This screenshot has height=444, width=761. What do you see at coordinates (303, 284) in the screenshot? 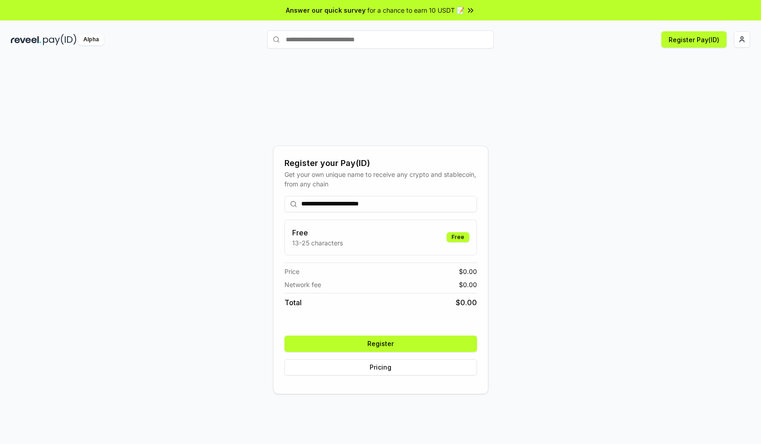
I see `span: Network fee` at bounding box center [303, 284].